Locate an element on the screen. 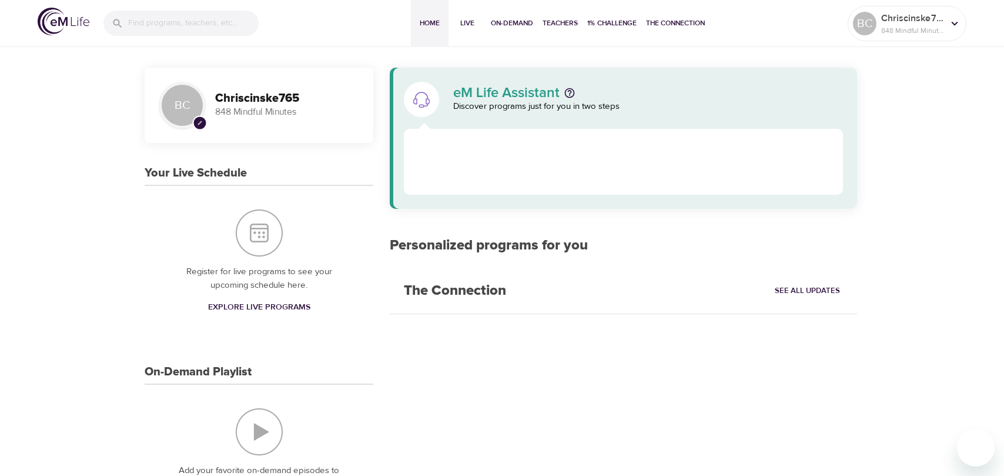  span: 1% Challenge is located at coordinates (612, 23).